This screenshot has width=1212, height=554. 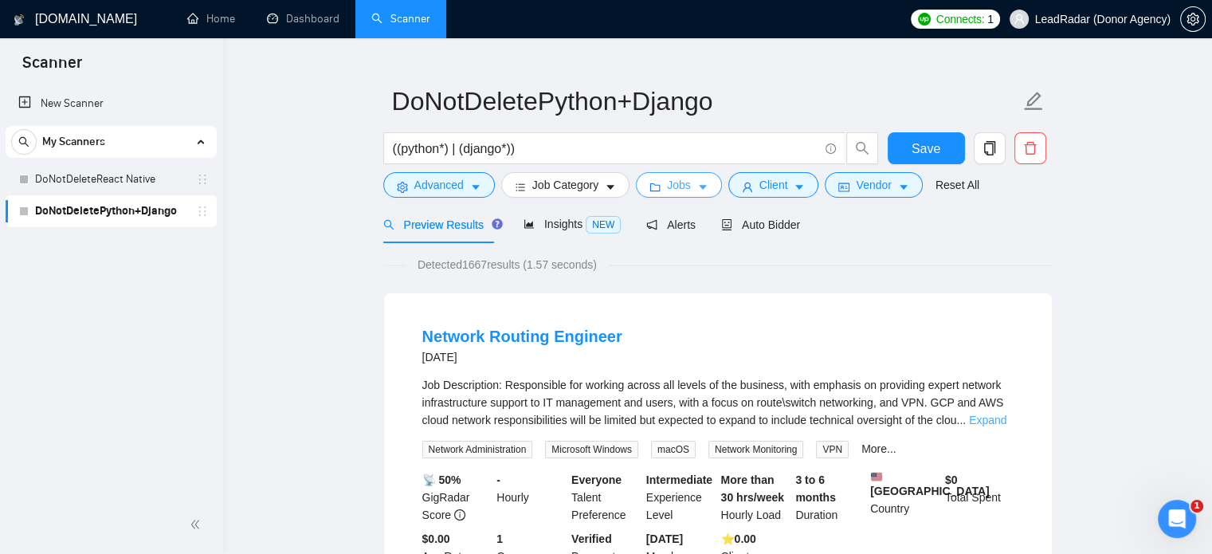 What do you see at coordinates (198, 524) in the screenshot?
I see `span: double-left` at bounding box center [198, 524].